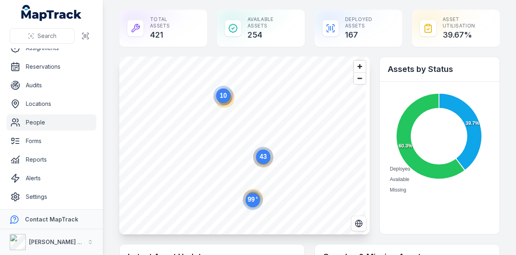 The height and width of the screenshot is (255, 516). I want to click on text: 10, so click(223, 95).